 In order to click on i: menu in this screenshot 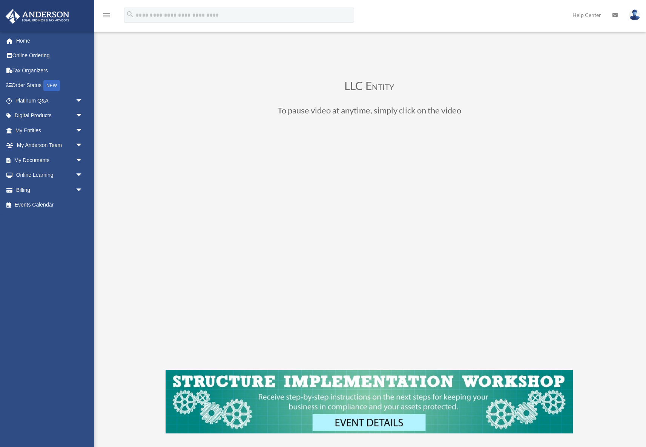, I will do `click(106, 15)`.